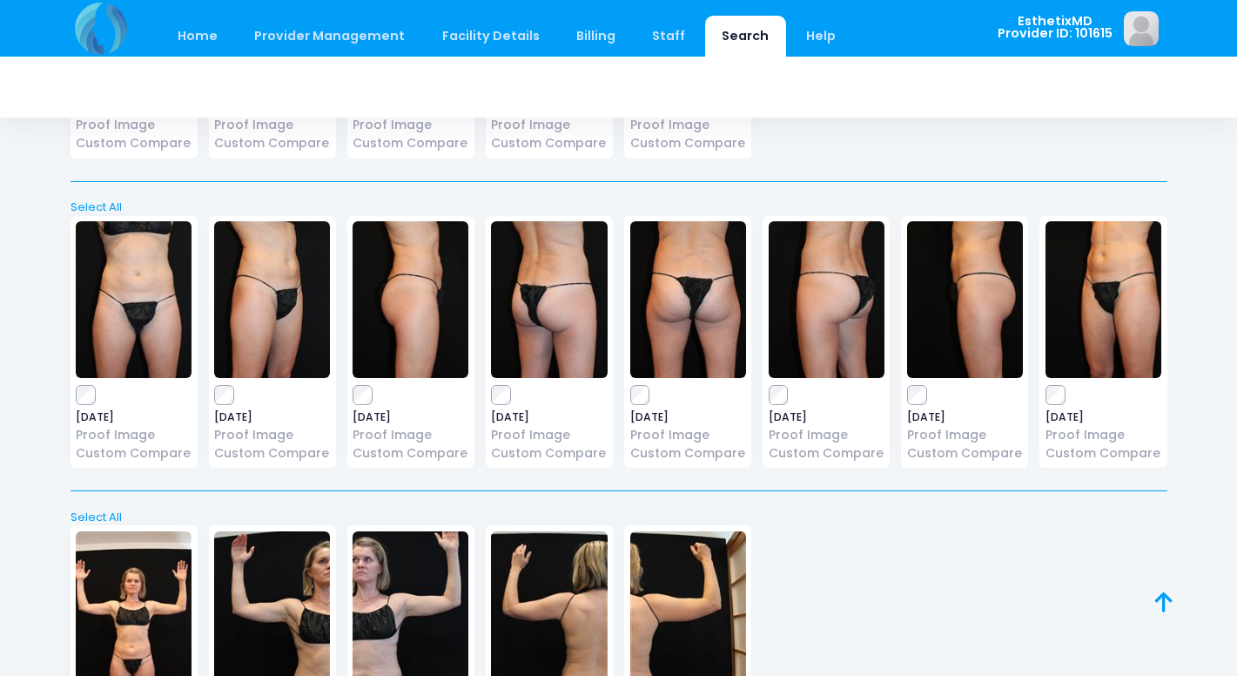 This screenshot has width=1237, height=676. I want to click on span: EsthetixMD Provider ID: 101615, so click(1055, 27).